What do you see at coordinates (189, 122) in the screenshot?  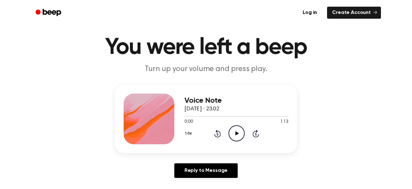 I see `span: 0:00` at bounding box center [189, 122].